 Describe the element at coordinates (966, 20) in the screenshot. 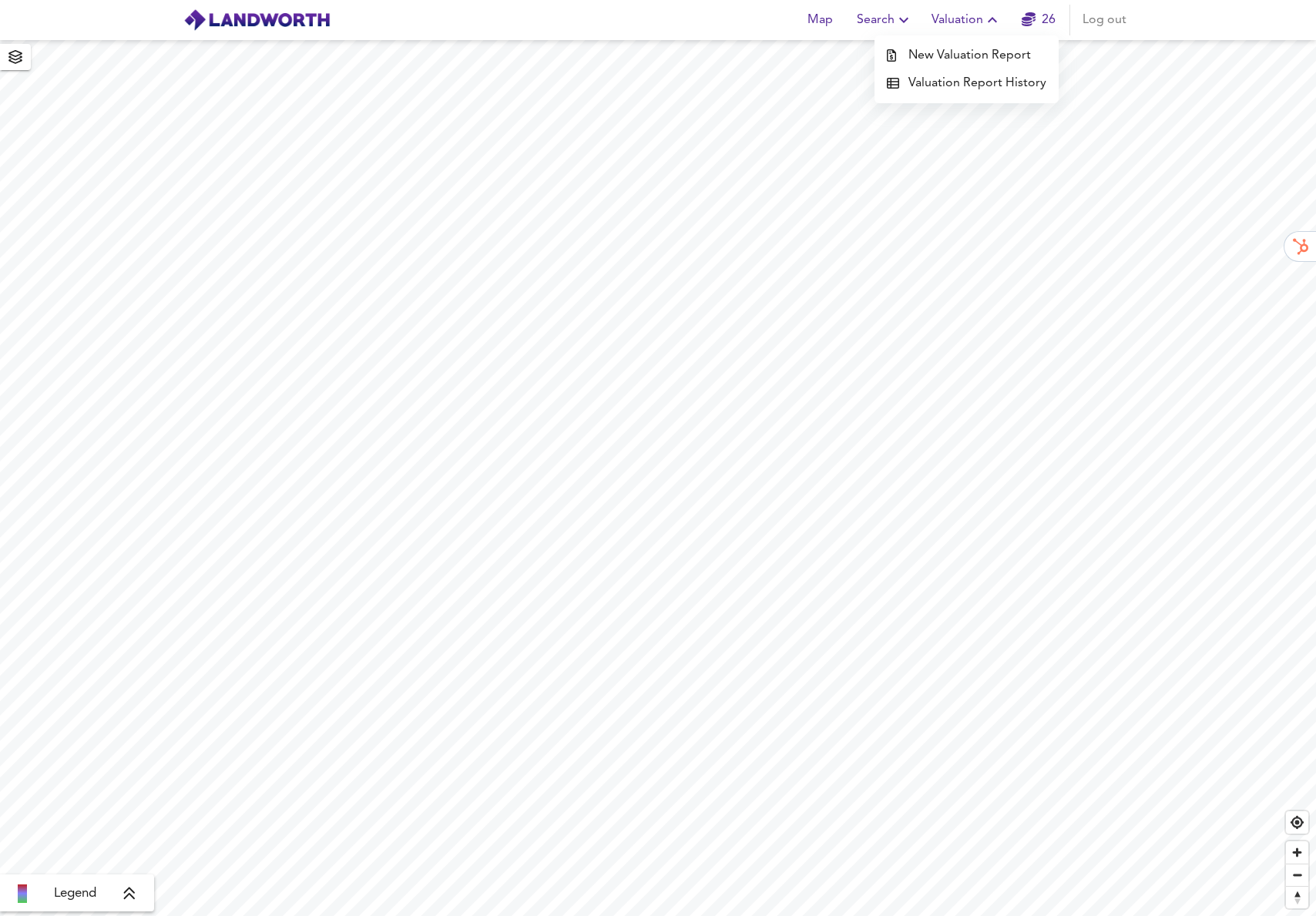

I see `button: Valuation` at that location.